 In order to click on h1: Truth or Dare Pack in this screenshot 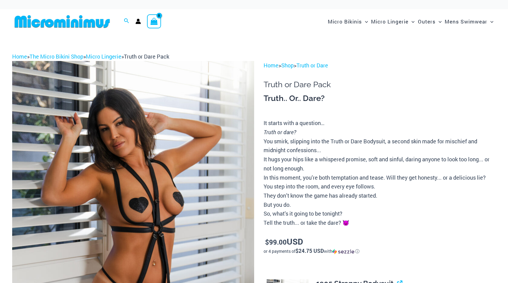, I will do `click(380, 84)`.